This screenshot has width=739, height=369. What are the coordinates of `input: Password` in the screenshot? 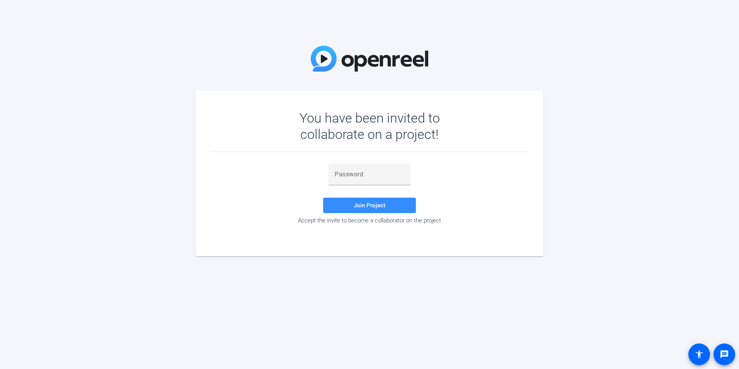 It's located at (369, 174).